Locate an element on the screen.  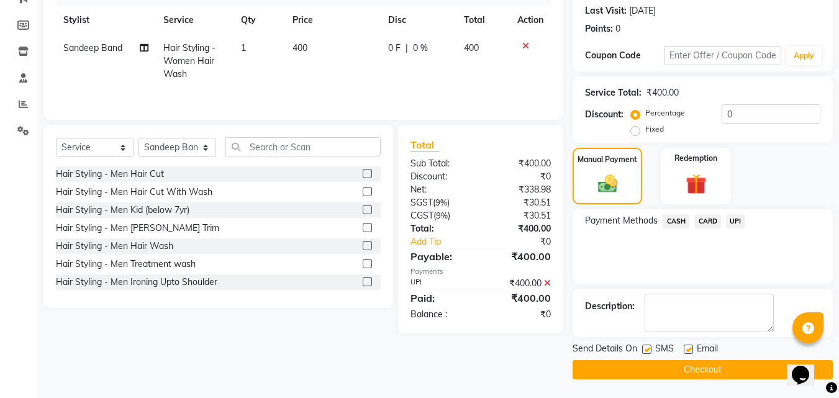
div: Hair Styling - Men Hair Wash is located at coordinates (114, 246).